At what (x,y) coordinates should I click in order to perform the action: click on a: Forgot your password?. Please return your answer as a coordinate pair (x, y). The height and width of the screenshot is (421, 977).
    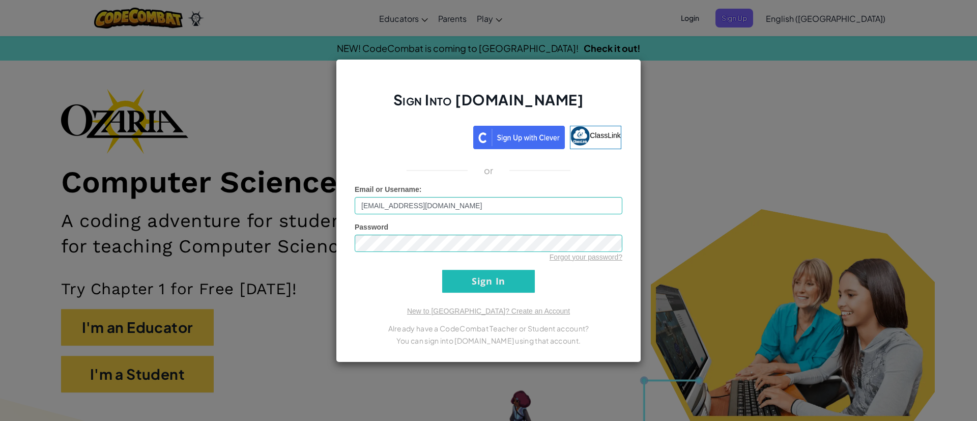
    Looking at the image, I should click on (585, 257).